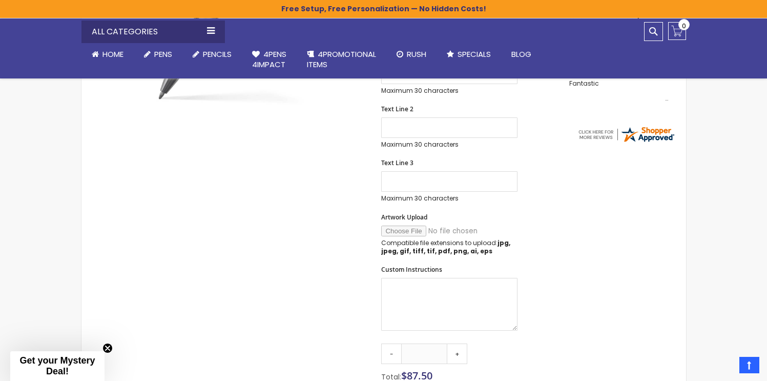 The image size is (767, 381). I want to click on span: Custom Instructions, so click(411, 269).